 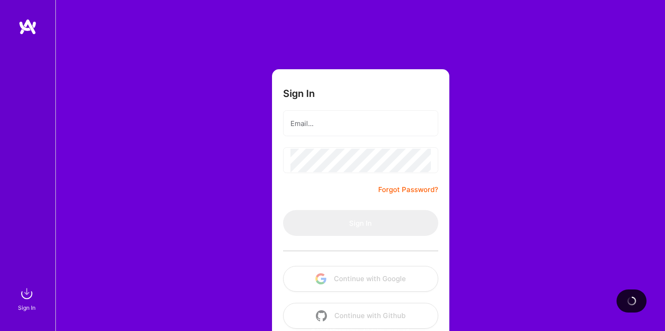 What do you see at coordinates (28, 298) in the screenshot?
I see `a: sign inSign In` at bounding box center [28, 298].